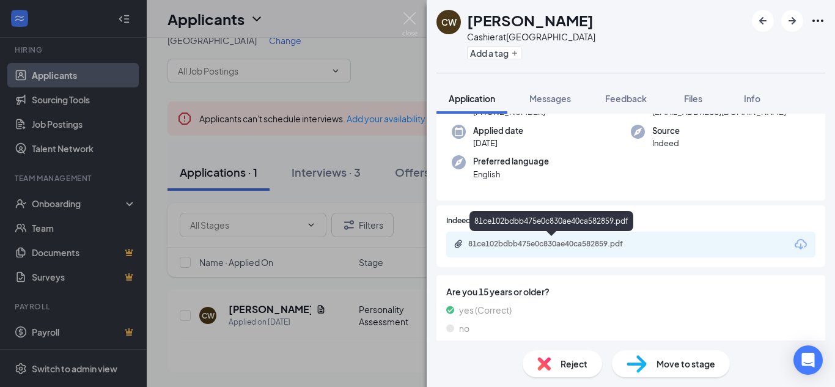  Describe the element at coordinates (472, 98) in the screenshot. I see `span: Application` at that location.